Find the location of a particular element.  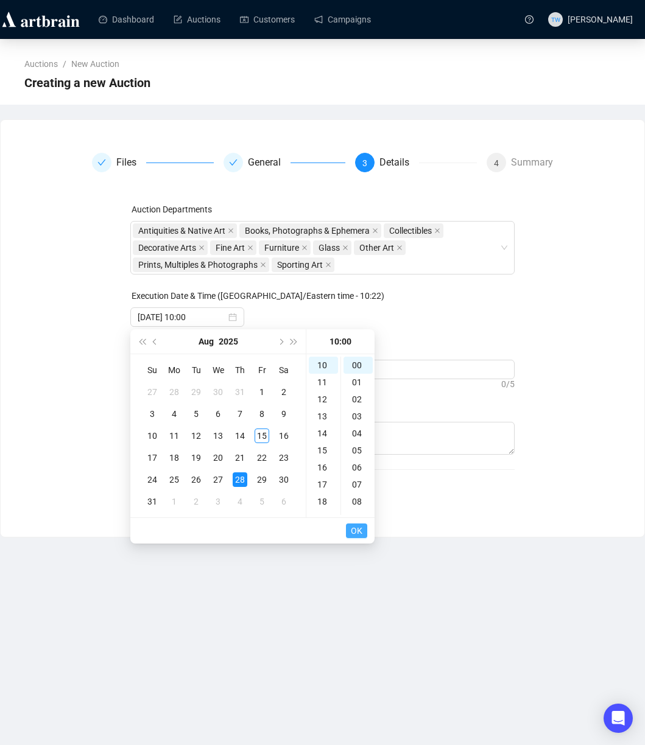

div: 20 is located at coordinates (218, 458).